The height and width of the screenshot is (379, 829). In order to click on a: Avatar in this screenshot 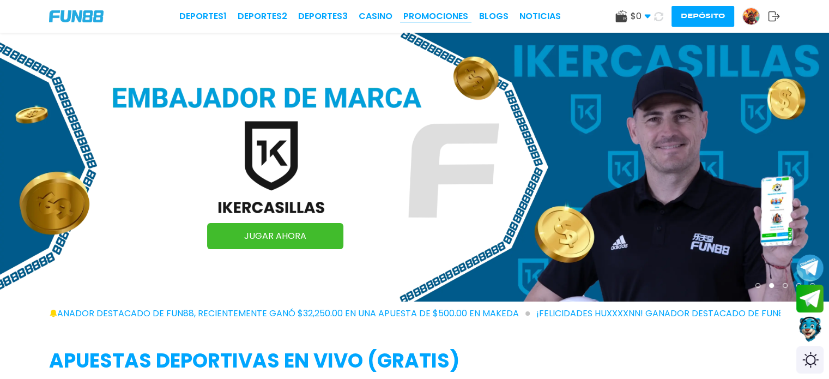, I will do `click(754, 16)`.